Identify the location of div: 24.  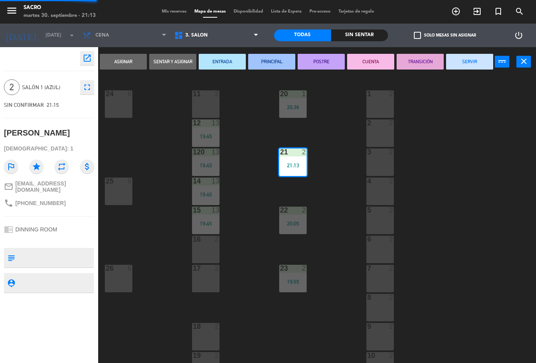
(106, 94).